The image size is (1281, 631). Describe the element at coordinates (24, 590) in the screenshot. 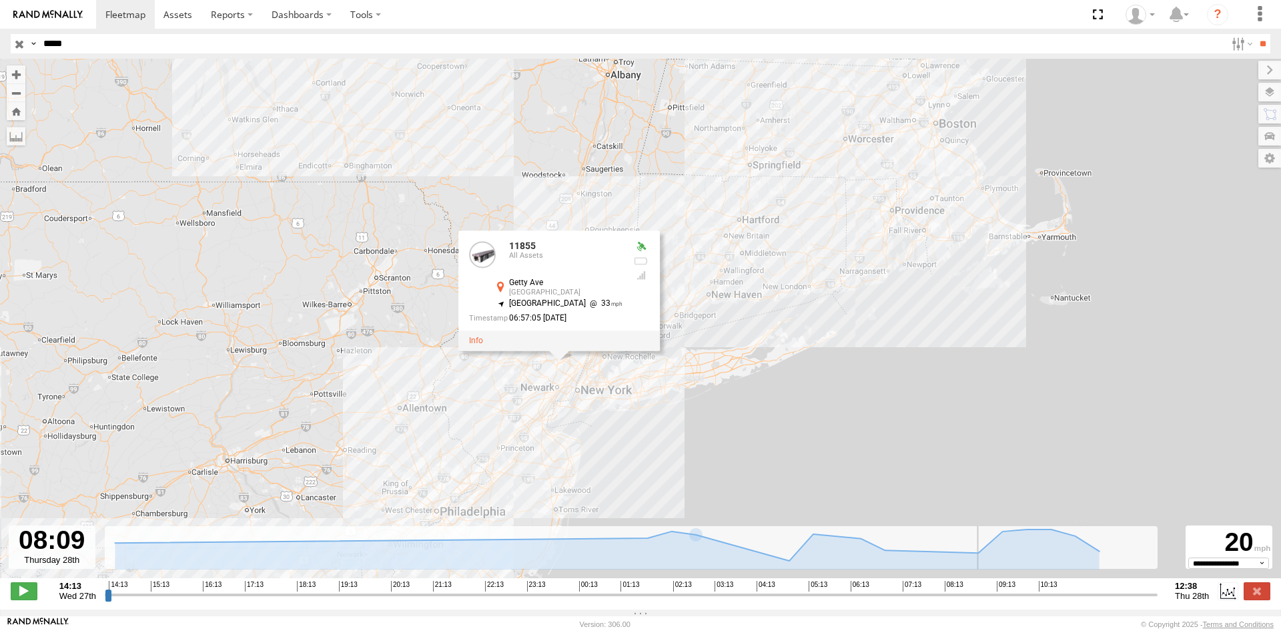

I see `label: Play/Stop` at that location.